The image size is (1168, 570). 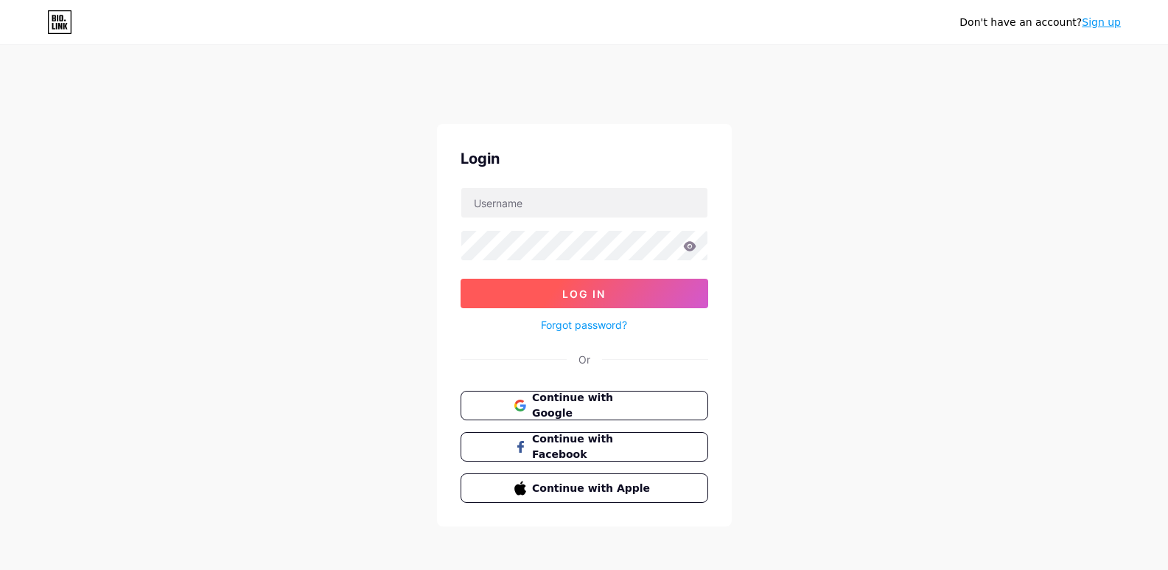 I want to click on span: Log In, so click(x=584, y=293).